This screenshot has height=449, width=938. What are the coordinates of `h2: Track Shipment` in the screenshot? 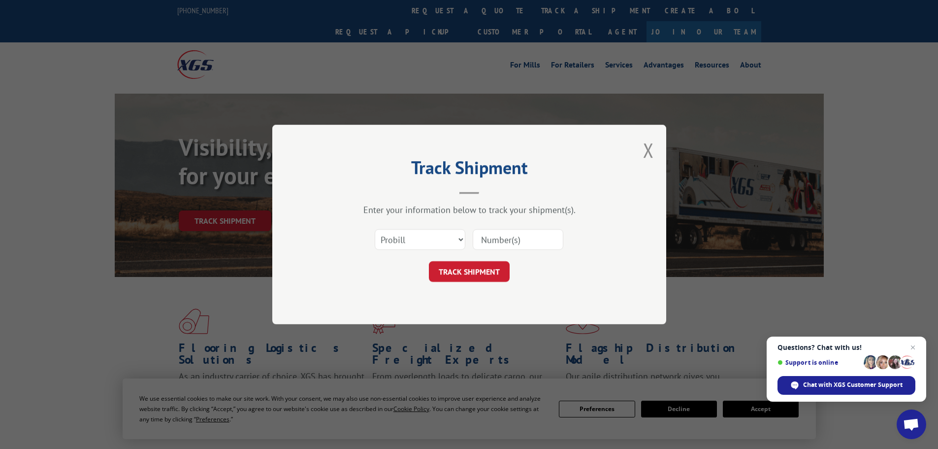 It's located at (469, 170).